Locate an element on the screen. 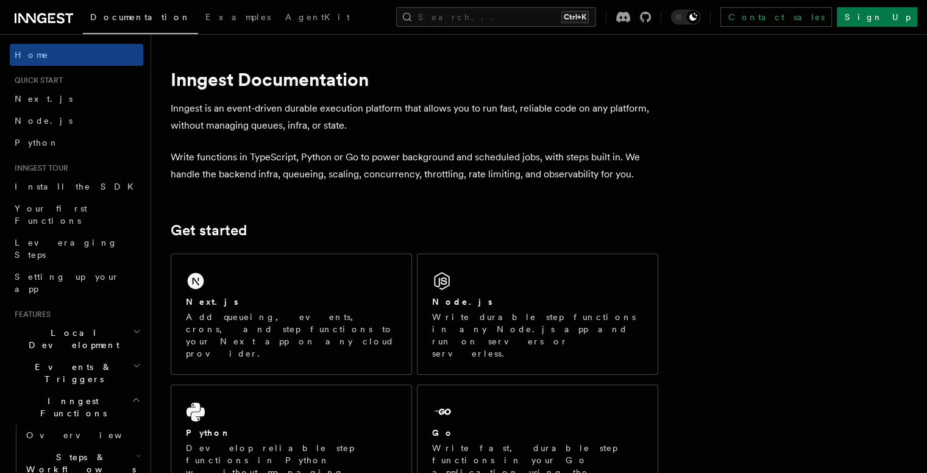 This screenshot has width=927, height=473. a: Setting up your app is located at coordinates (76, 283).